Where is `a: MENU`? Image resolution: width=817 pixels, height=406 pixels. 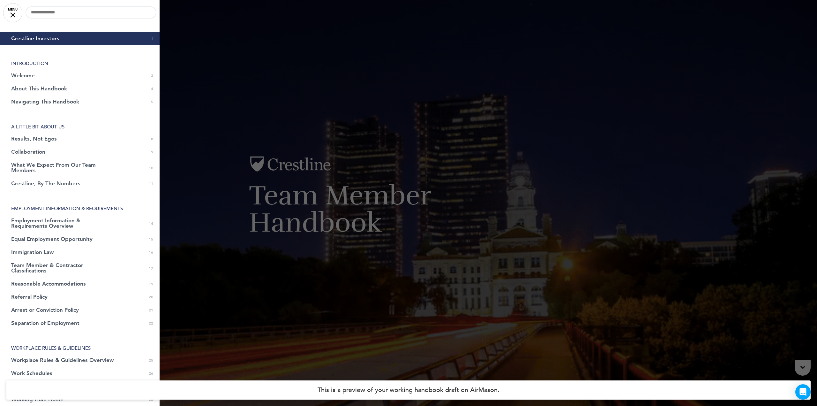 a: MENU is located at coordinates (13, 13).